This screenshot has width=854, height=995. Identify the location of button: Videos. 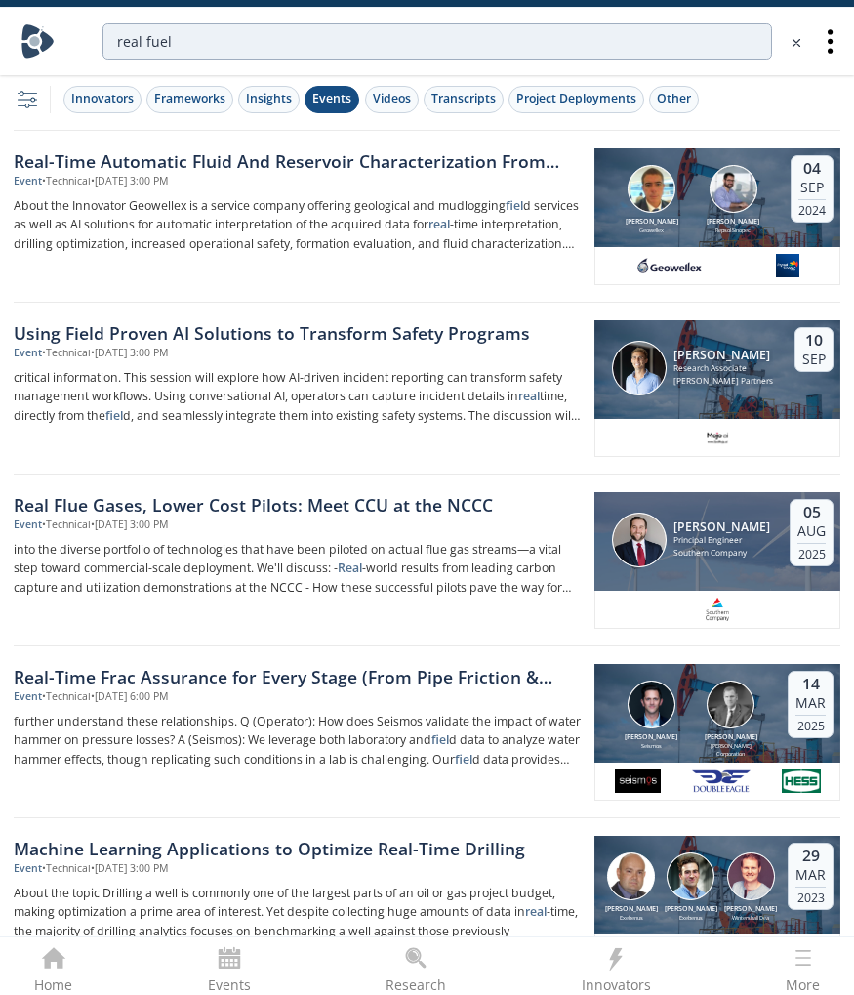
(392, 100).